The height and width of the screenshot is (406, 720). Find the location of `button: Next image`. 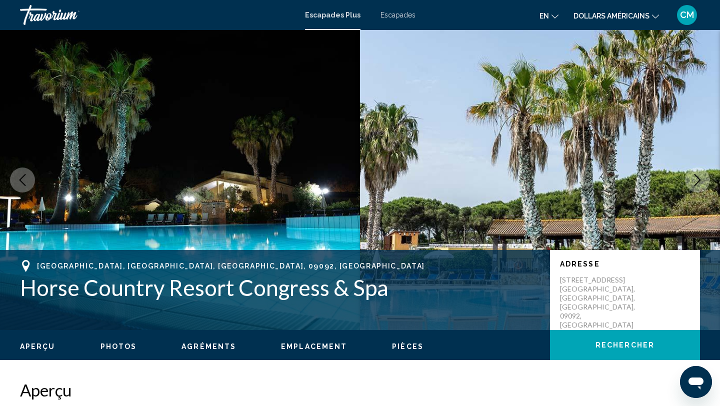

button: Next image is located at coordinates (698, 180).